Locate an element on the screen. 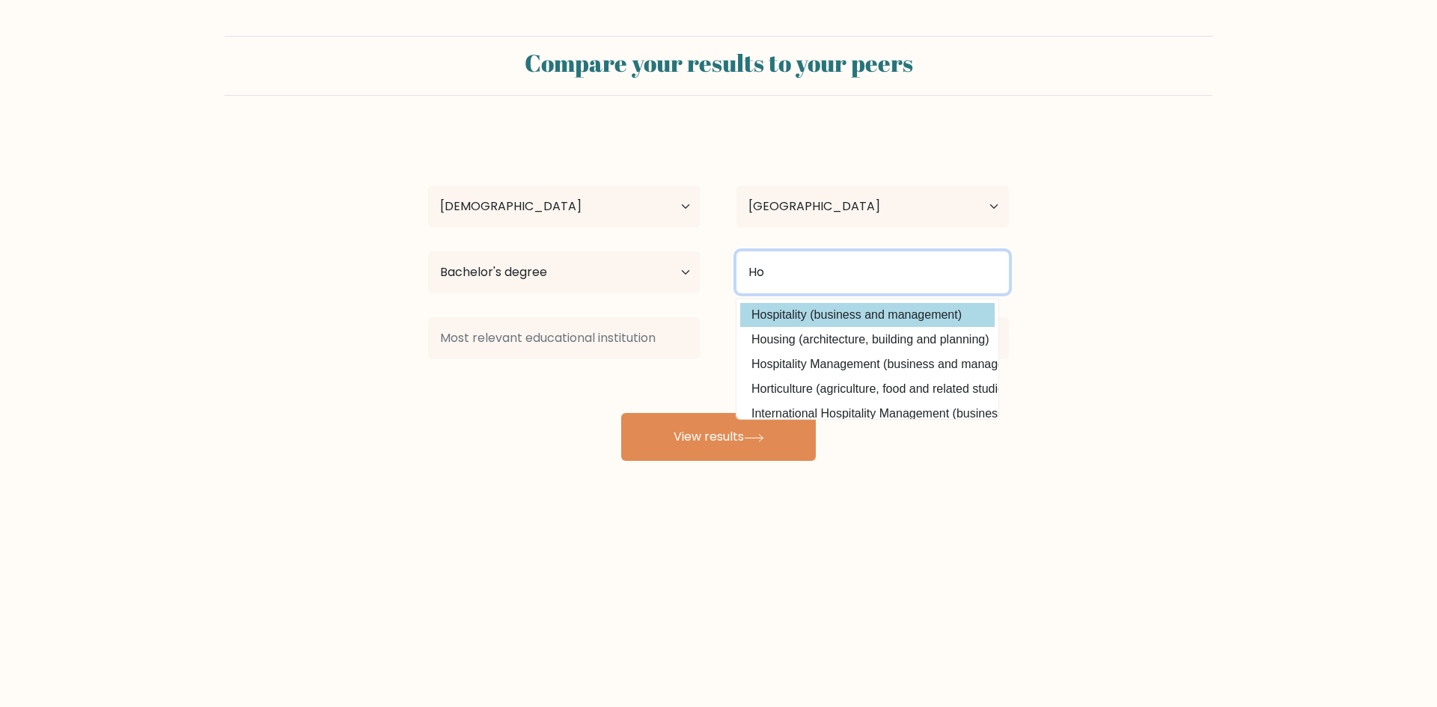 Image resolution: width=1437 pixels, height=707 pixels. option: Housing (architecture, building and planning) is located at coordinates (868, 340).